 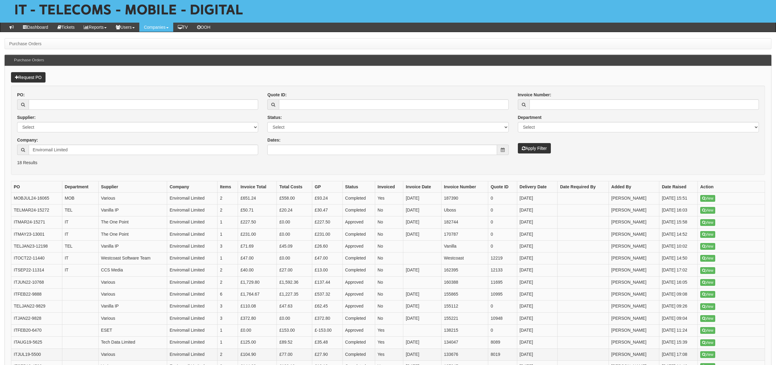 What do you see at coordinates (534, 95) in the screenshot?
I see `label: Invoice Number:` at bounding box center [534, 95].